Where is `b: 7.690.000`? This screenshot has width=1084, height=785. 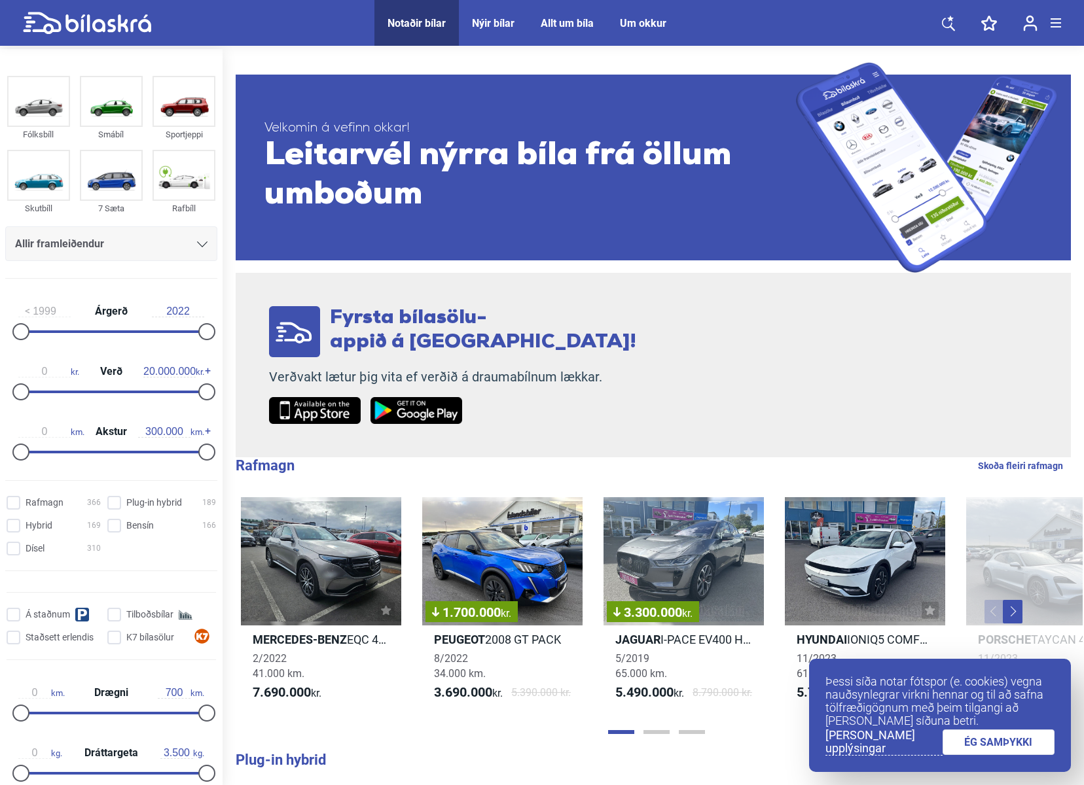 b: 7.690.000 is located at coordinates (281, 692).